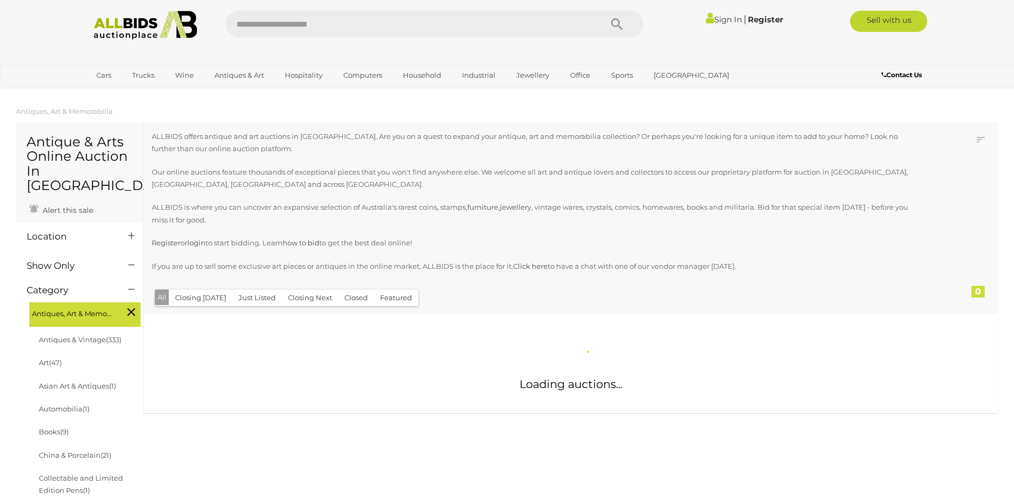 This screenshot has width=1014, height=503. I want to click on p: ALLBIDS is where you can uncover an expansive selection of Australia's rarest coins, stamps, , , ..., so click(532, 213).